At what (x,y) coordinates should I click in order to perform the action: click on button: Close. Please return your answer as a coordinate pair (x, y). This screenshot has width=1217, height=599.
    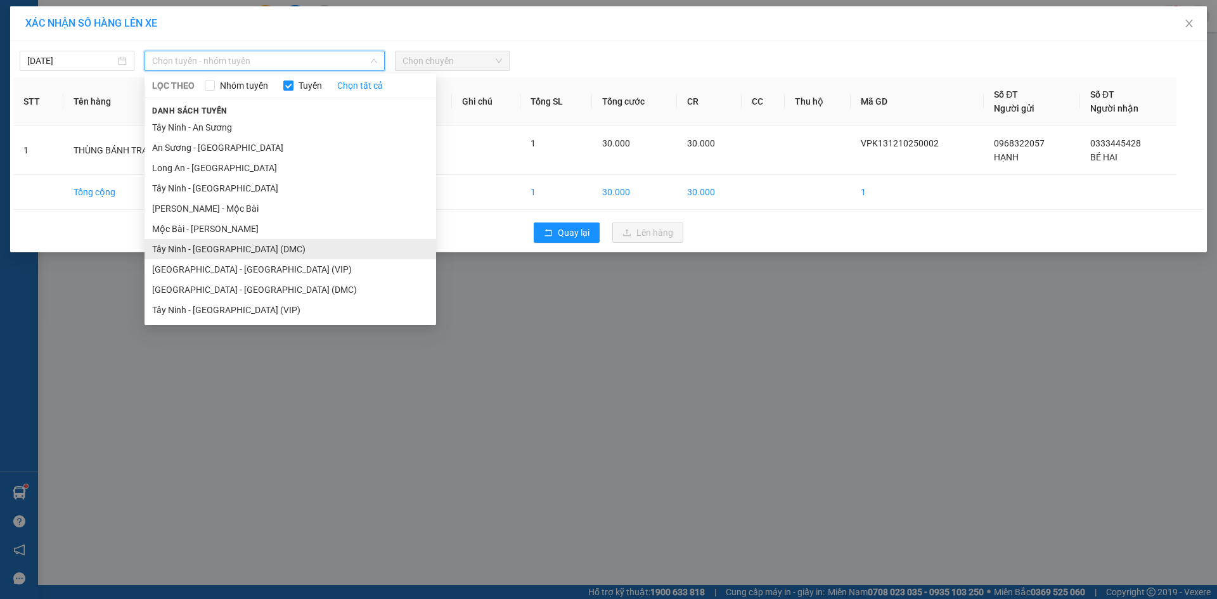
    Looking at the image, I should click on (1189, 24).